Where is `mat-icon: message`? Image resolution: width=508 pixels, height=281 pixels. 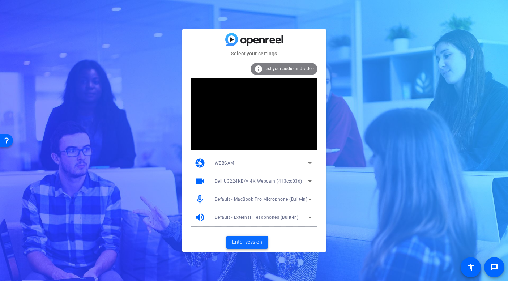 mat-icon: message is located at coordinates (494, 267).